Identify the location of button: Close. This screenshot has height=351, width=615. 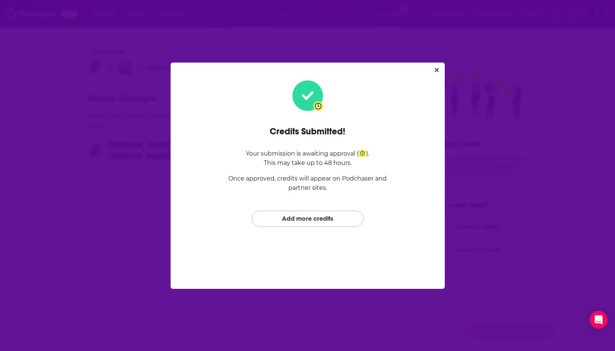
(437, 70).